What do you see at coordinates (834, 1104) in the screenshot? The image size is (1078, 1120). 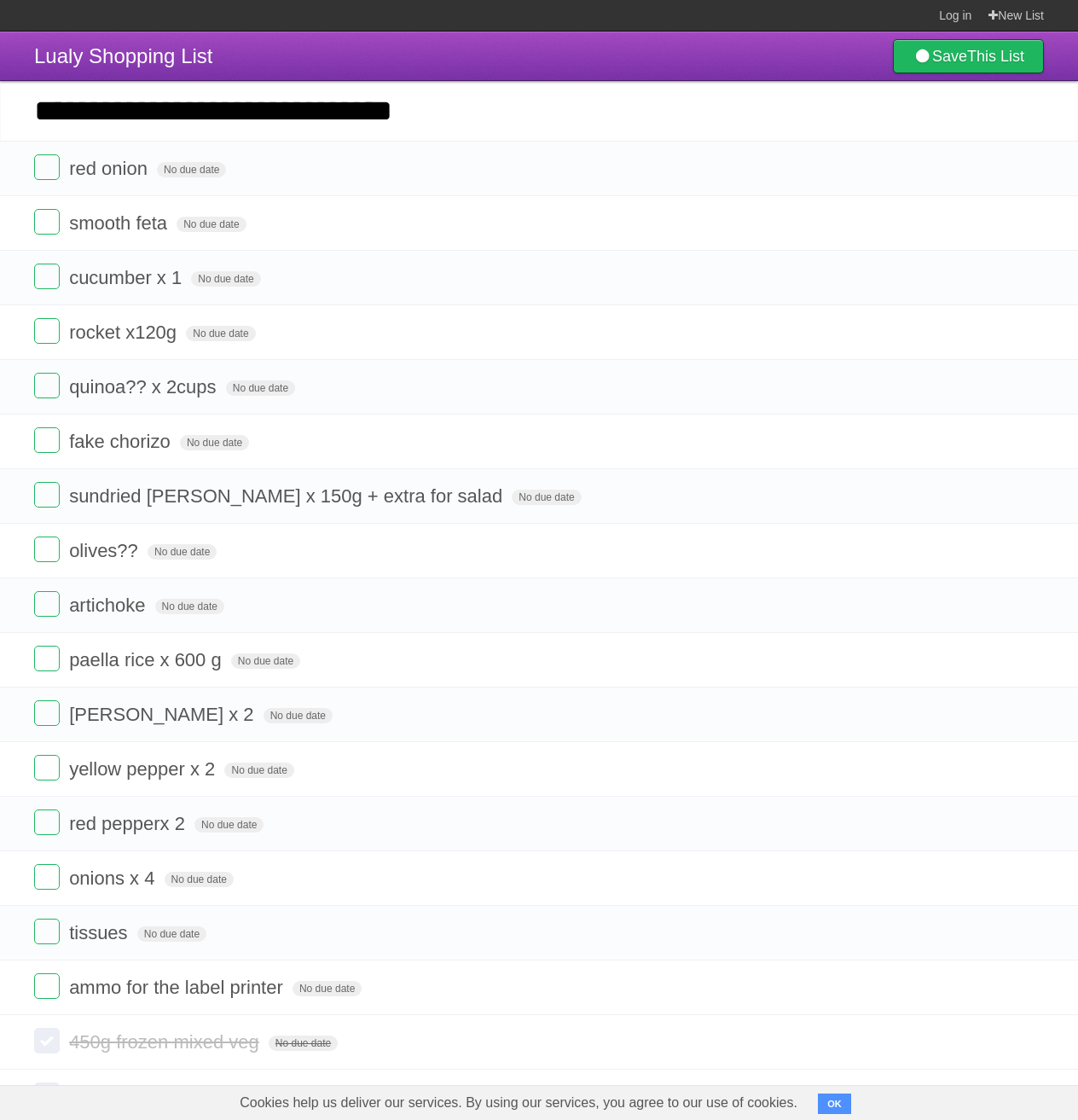 I see `button: OK` at bounding box center [834, 1104].